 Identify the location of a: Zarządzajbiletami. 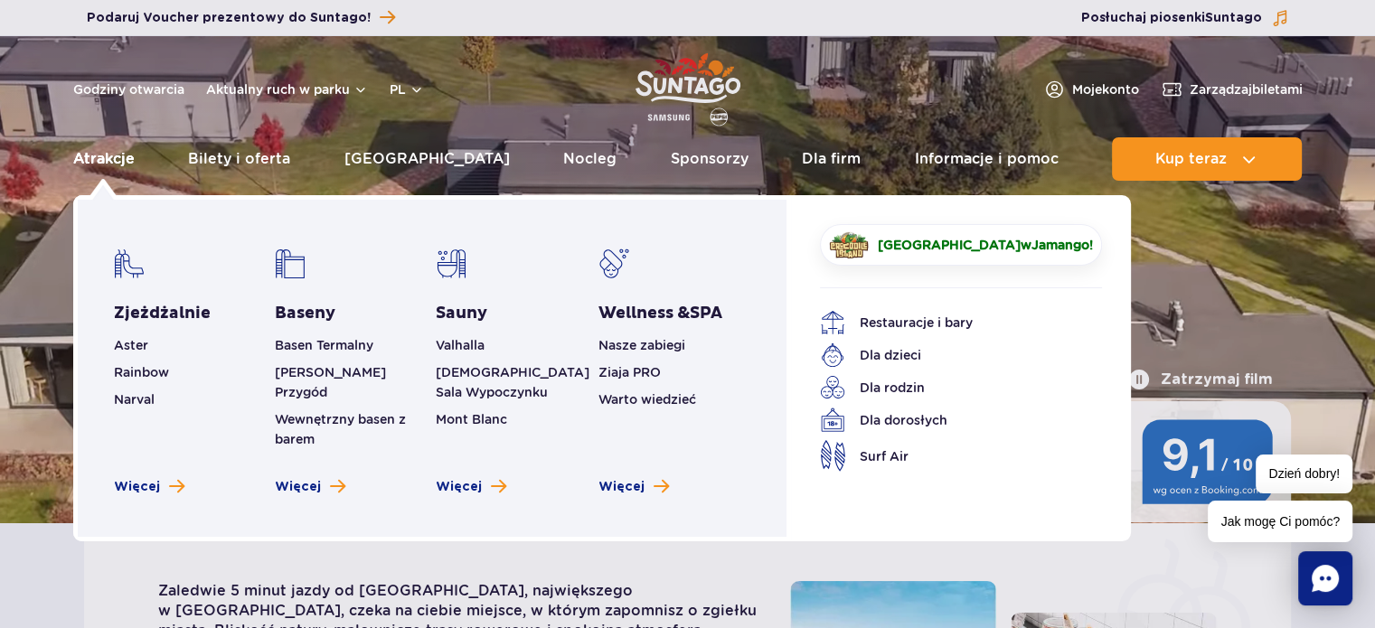
(1231, 89).